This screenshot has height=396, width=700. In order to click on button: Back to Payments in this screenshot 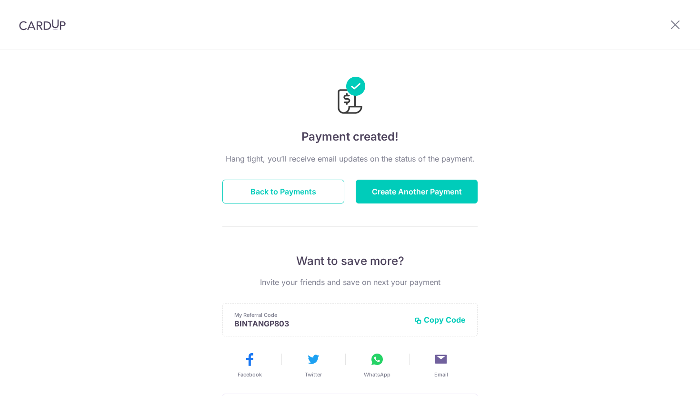, I will do `click(283, 192)`.